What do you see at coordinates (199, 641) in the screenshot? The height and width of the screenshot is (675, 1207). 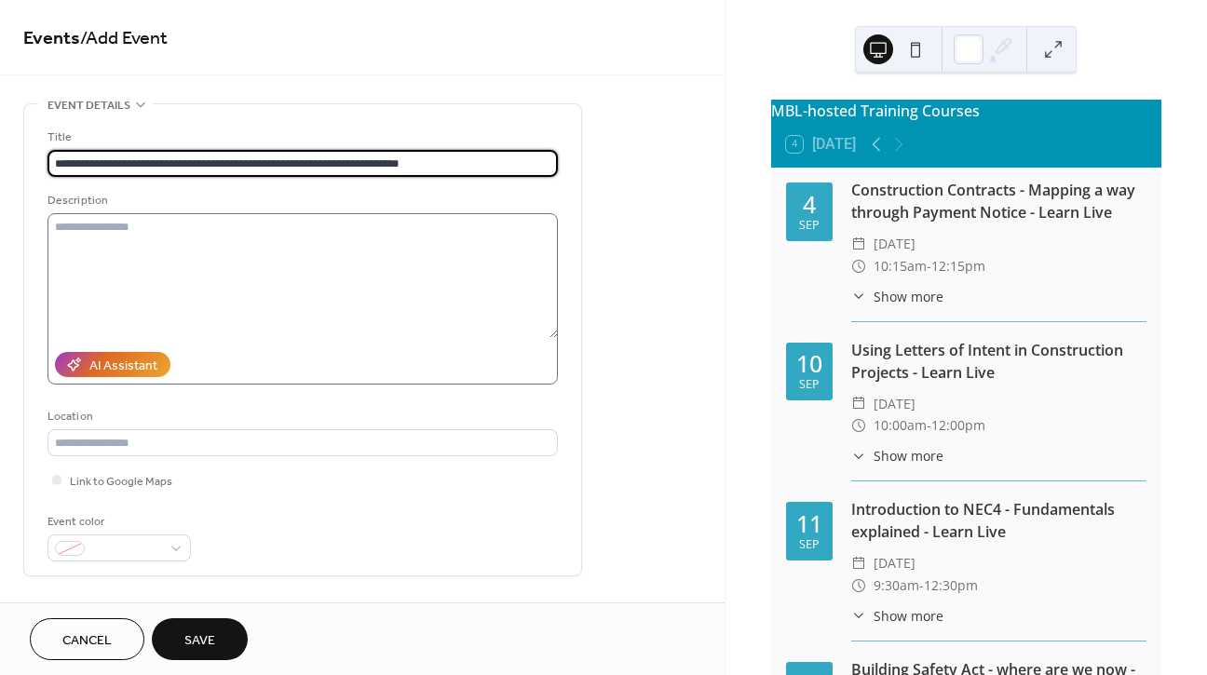 I see `span: Save` at bounding box center [199, 641].